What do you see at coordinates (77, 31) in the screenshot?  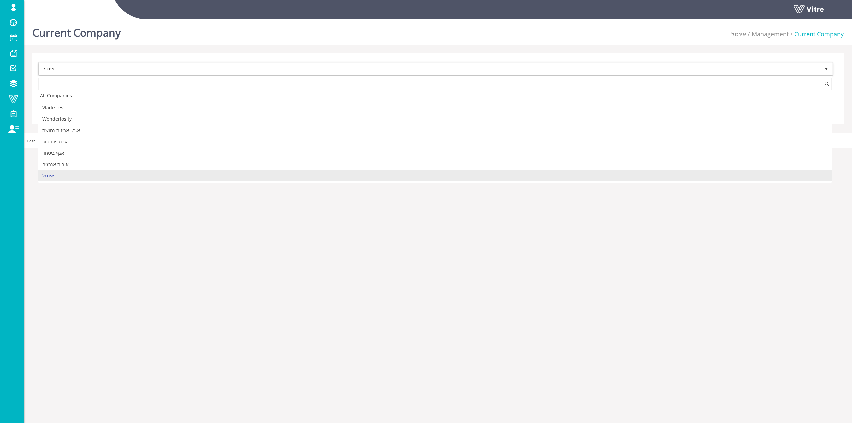 I see `h1: Current Company` at bounding box center [77, 31].